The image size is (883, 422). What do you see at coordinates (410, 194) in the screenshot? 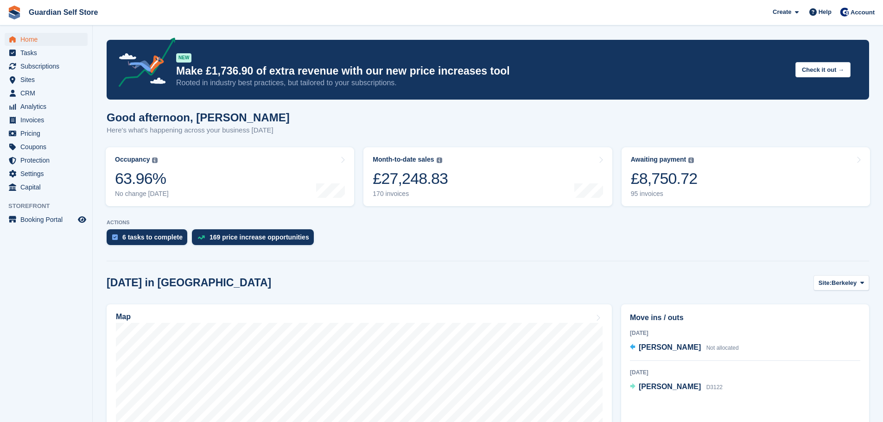
I see `div: 170 invoices` at bounding box center [410, 194].